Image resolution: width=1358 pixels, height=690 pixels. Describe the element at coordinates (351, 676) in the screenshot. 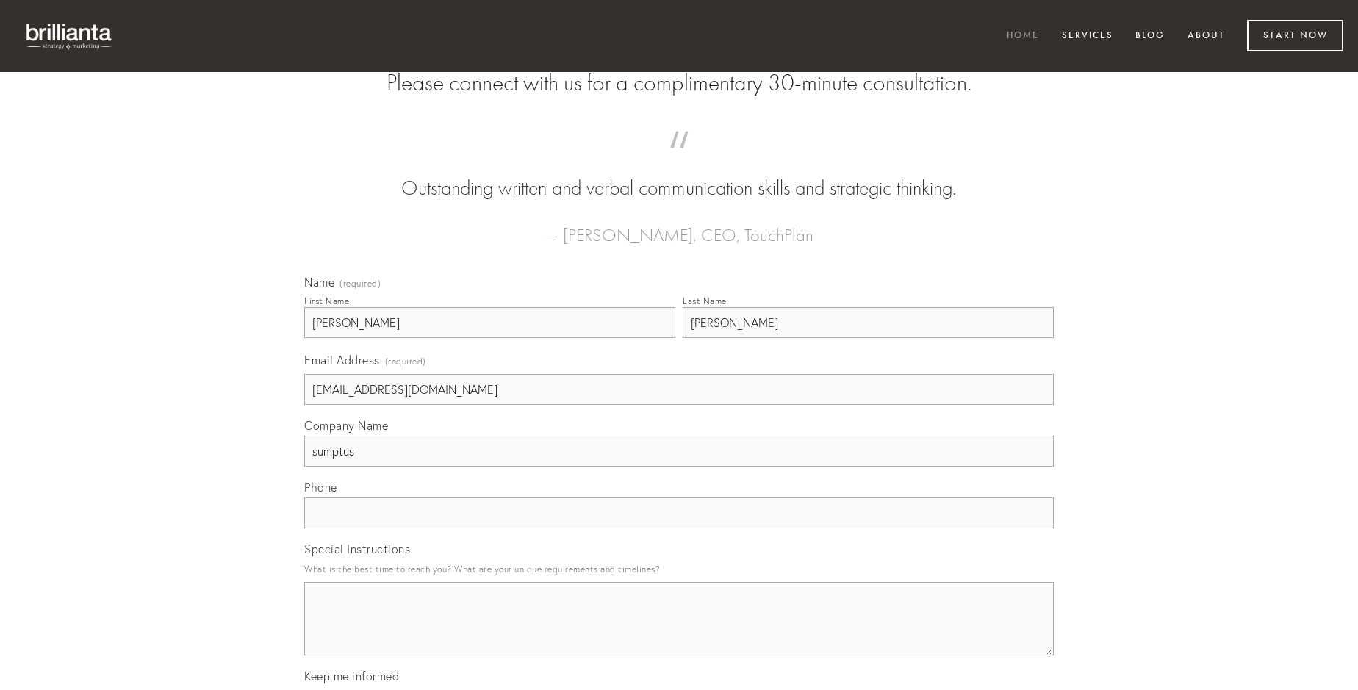

I see `span: Keep me informed` at that location.